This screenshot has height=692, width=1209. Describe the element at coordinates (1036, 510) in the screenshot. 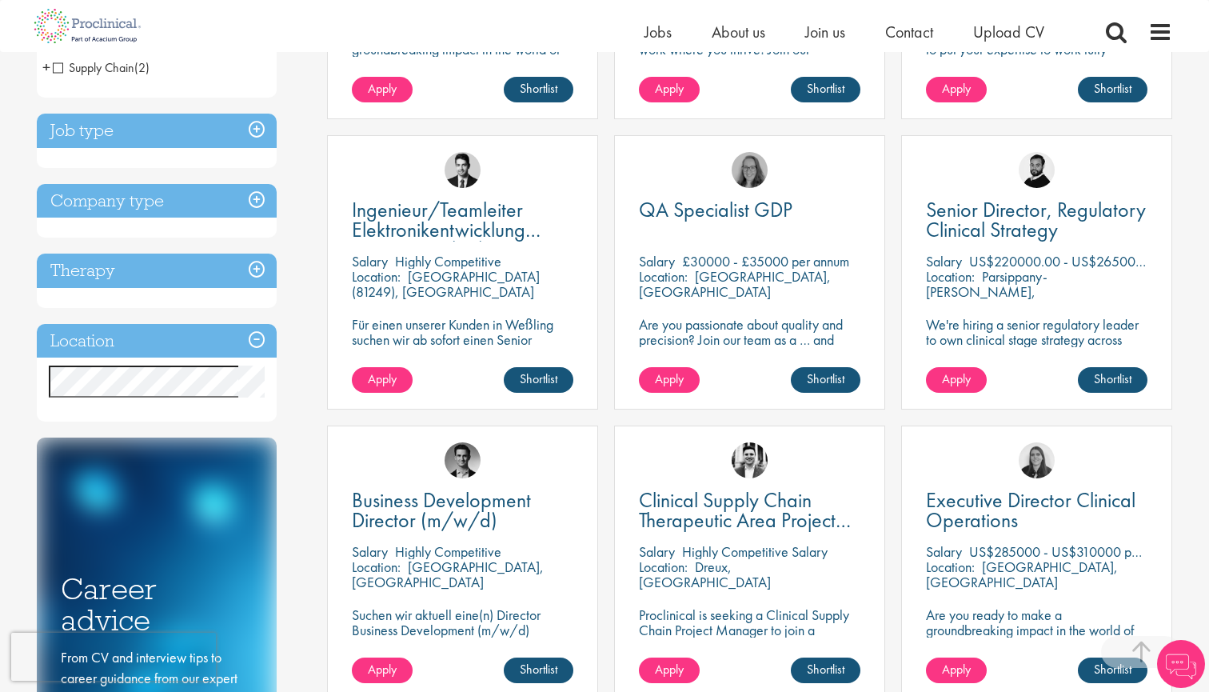

I see `a: Executive Director Clinical Operations` at that location.